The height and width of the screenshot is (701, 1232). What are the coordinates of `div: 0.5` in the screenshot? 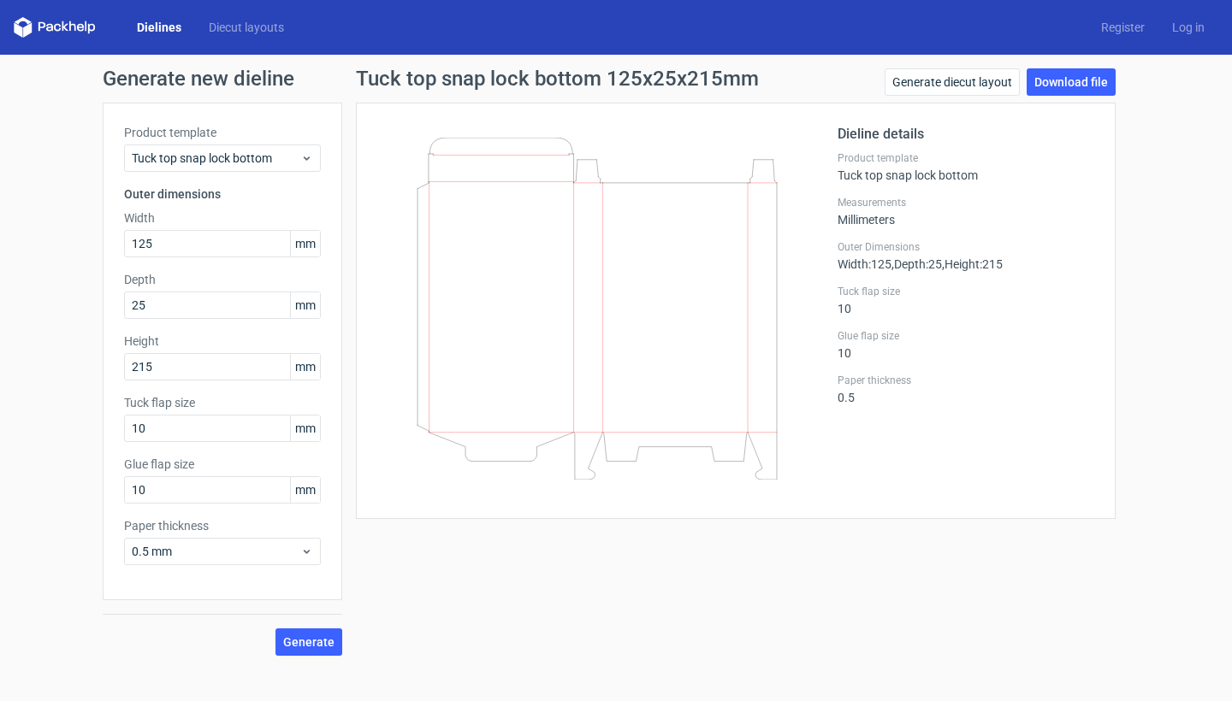 It's located at (966, 389).